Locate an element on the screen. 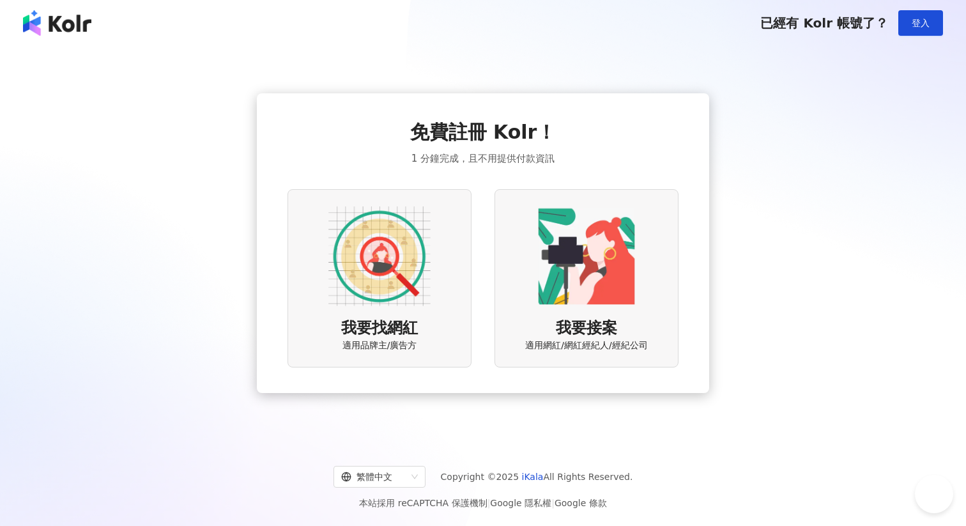  span: 本站採用 reCAPTCHA 保護機制 is located at coordinates (483, 503).